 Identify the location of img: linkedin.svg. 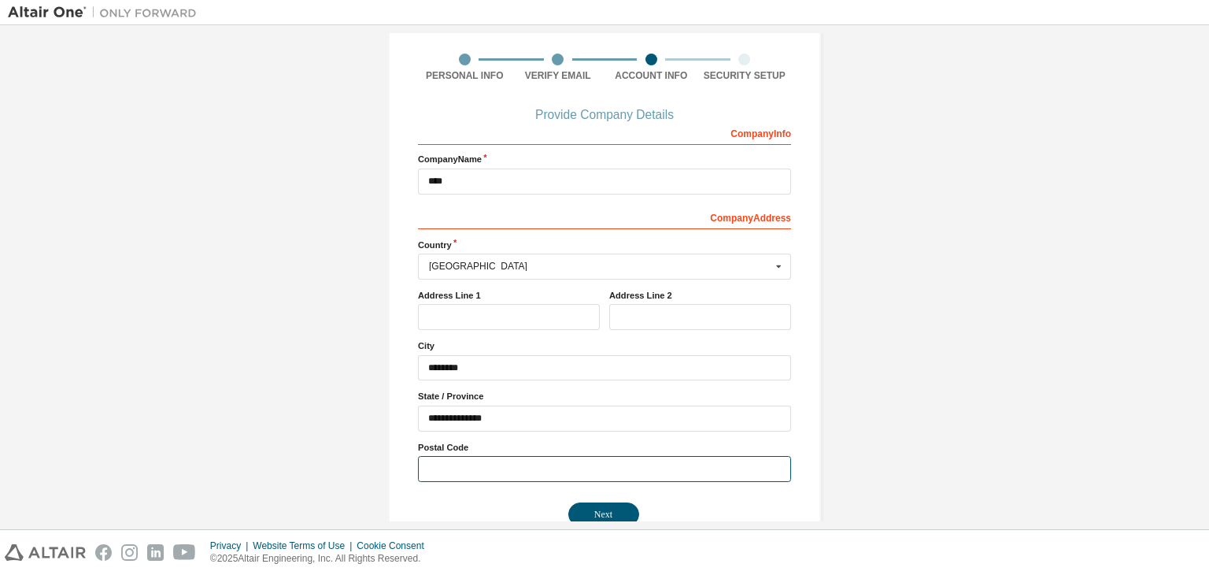
(155, 552).